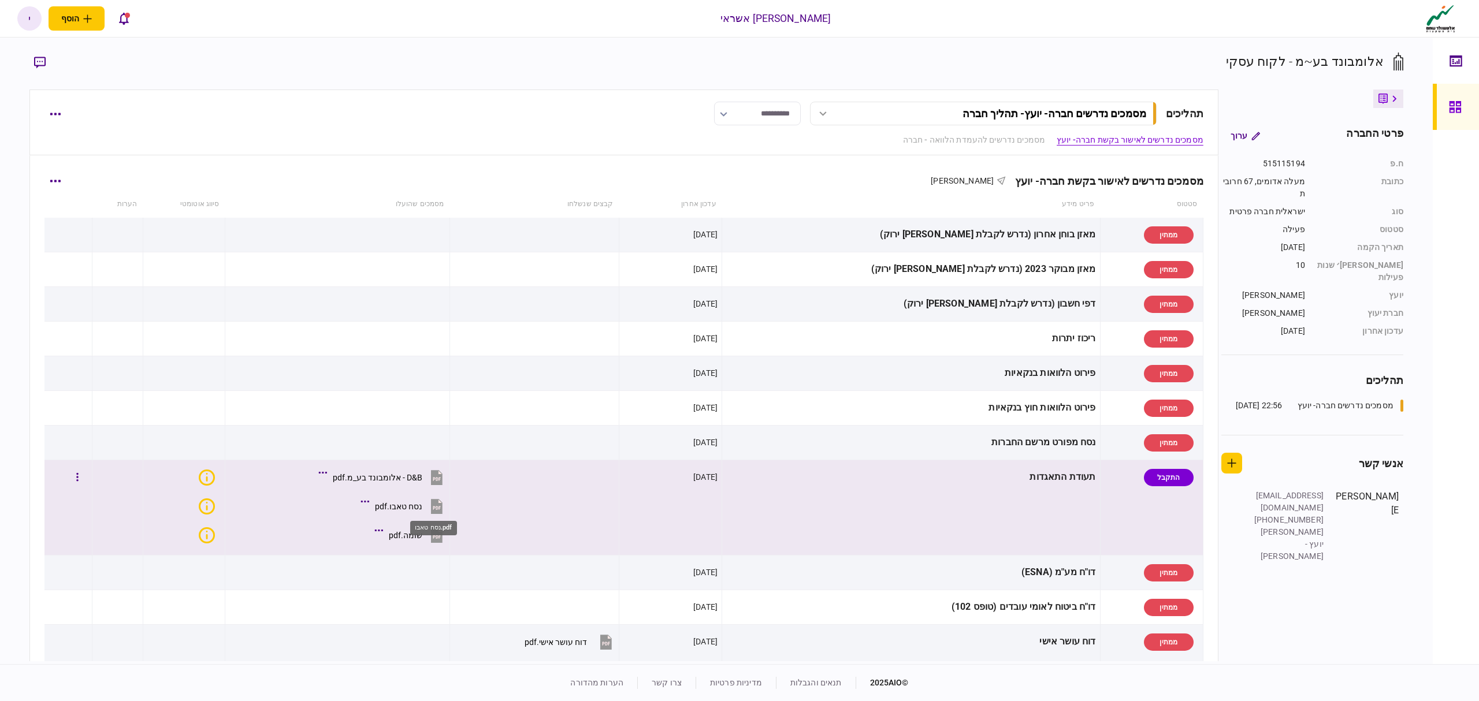  What do you see at coordinates (911, 477) in the screenshot?
I see `div: תעודת התאגדות` at bounding box center [911, 477].